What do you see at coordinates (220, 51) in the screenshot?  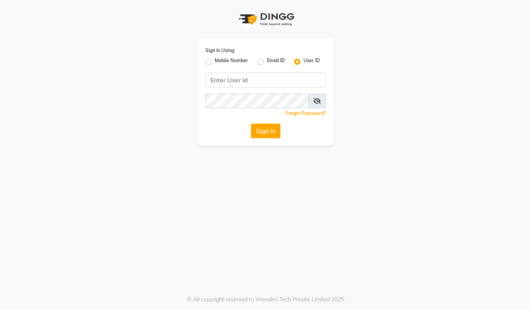 I see `label: Sign In Using:` at bounding box center [220, 51].